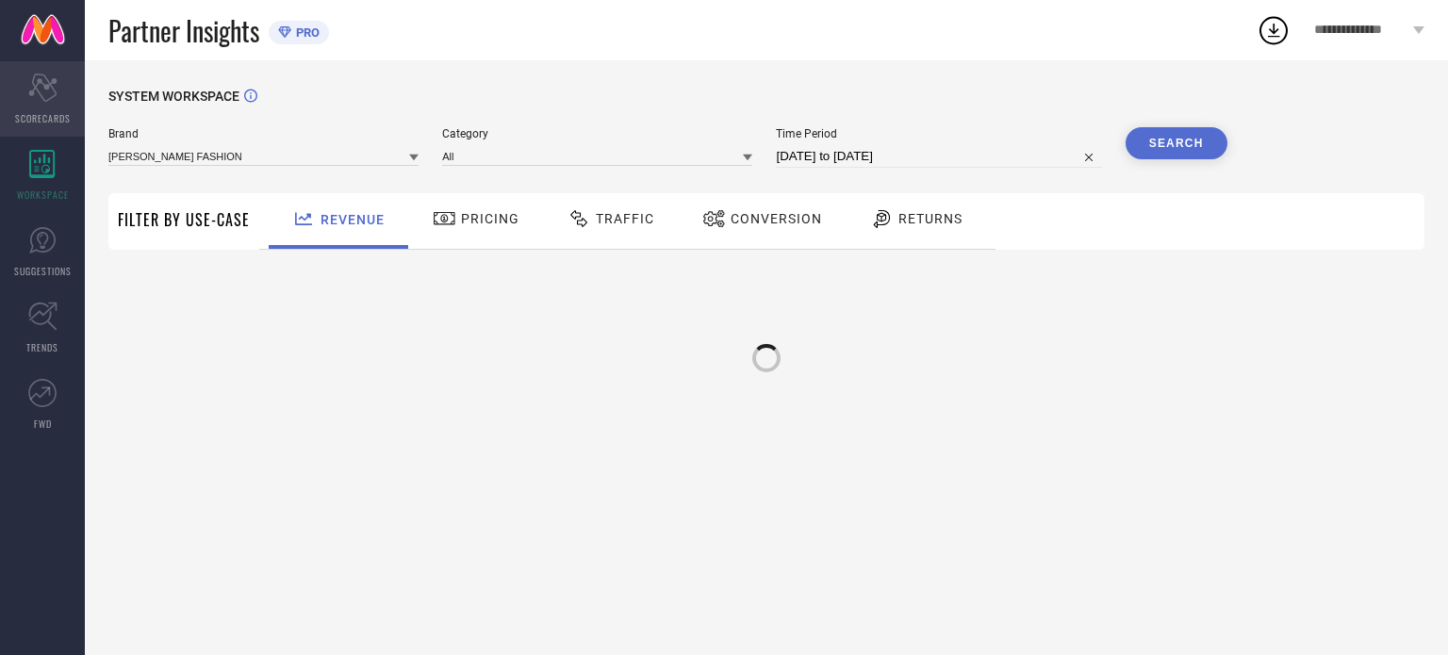 Image resolution: width=1448 pixels, height=655 pixels. Describe the element at coordinates (42, 118) in the screenshot. I see `span: SCORECARDS` at that location.